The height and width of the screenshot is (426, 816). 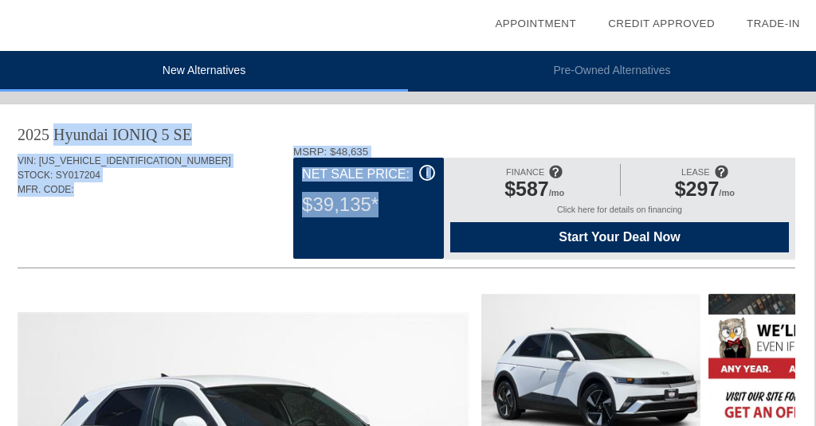 I want to click on div: MSRP: $48,635, so click(x=544, y=151).